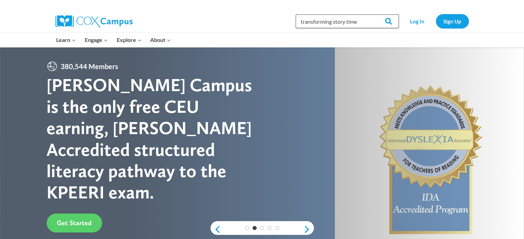 The width and height of the screenshot is (524, 239). Describe the element at coordinates (89, 67) in the screenshot. I see `span: 380,544 Members` at that location.